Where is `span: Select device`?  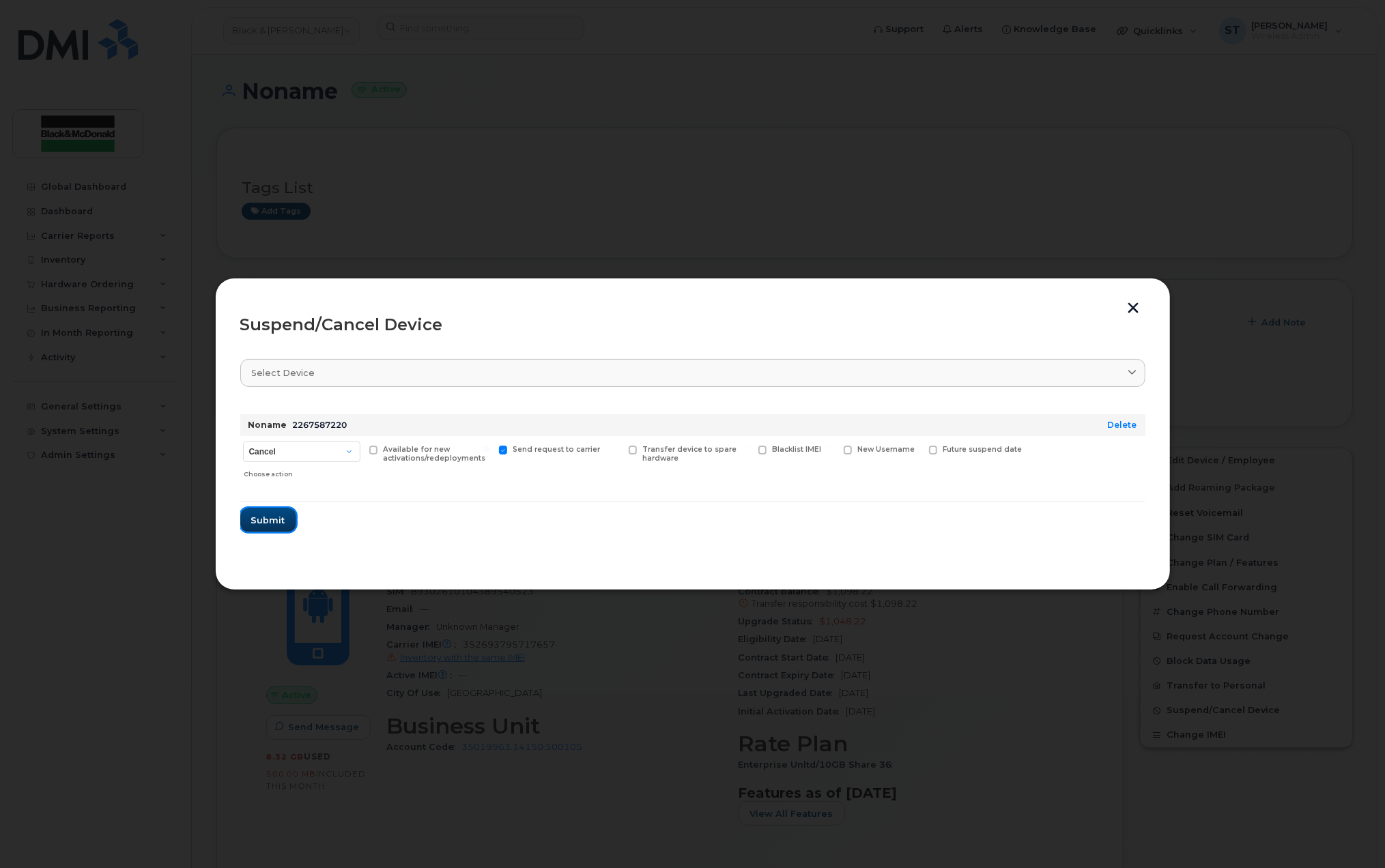 span: Select device is located at coordinates (283, 373).